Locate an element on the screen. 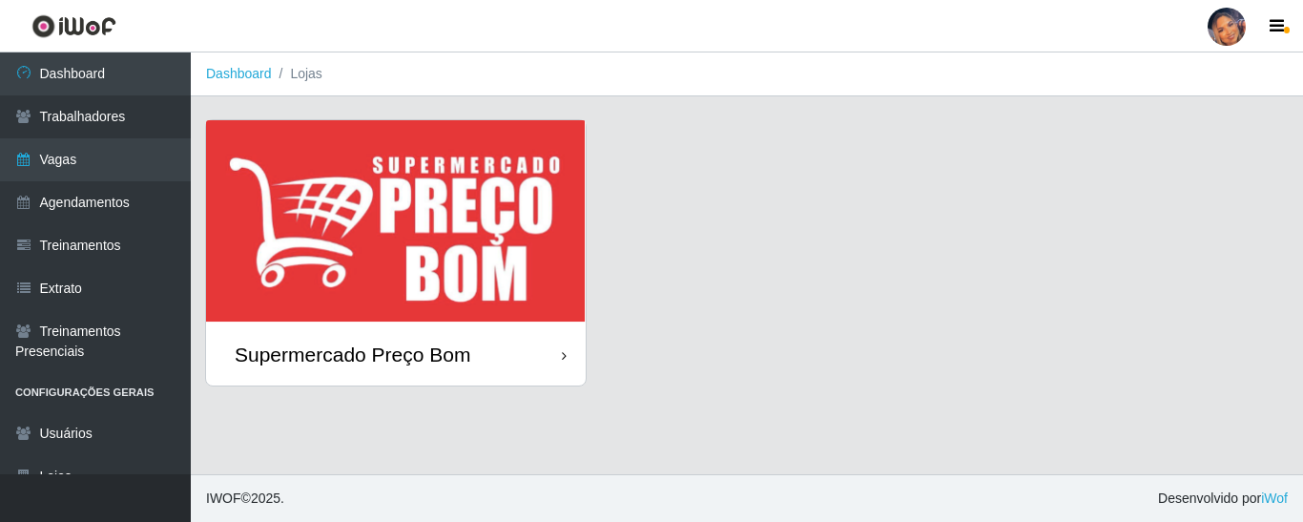 This screenshot has height=522, width=1303. span: © 2025 . is located at coordinates (245, 498).